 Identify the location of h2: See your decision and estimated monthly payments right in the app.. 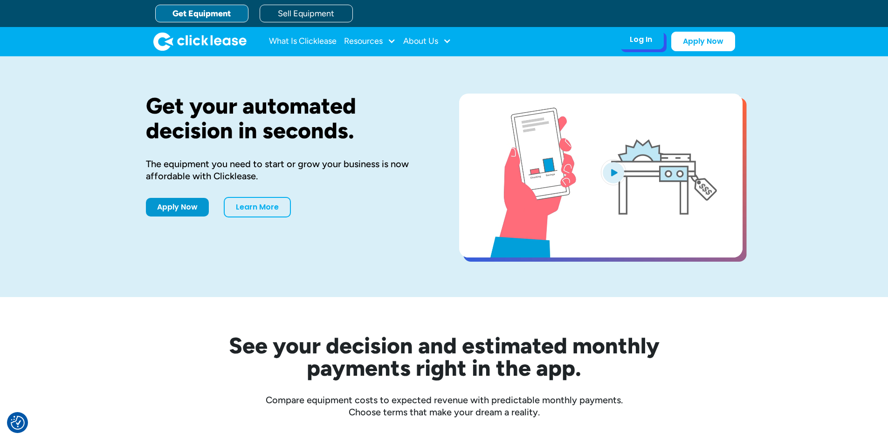
(444, 357).